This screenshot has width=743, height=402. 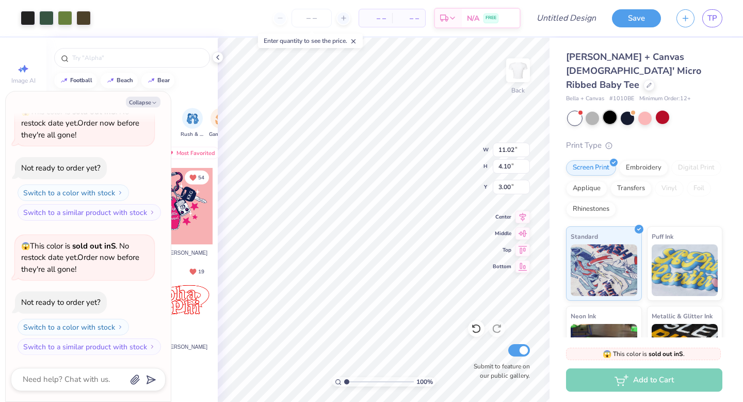 What do you see at coordinates (137, 58) in the screenshot?
I see `input: Try "Alpha"` at bounding box center [137, 58].